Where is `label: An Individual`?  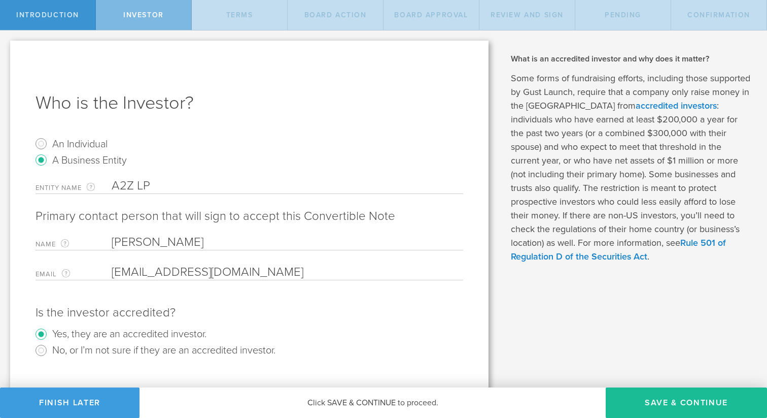
label: An Individual is located at coordinates (80, 143).